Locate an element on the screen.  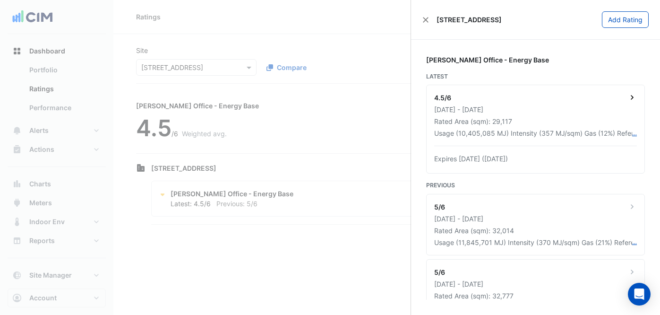
div: Rated Area (sqm): 32,777 is located at coordinates (535, 295).